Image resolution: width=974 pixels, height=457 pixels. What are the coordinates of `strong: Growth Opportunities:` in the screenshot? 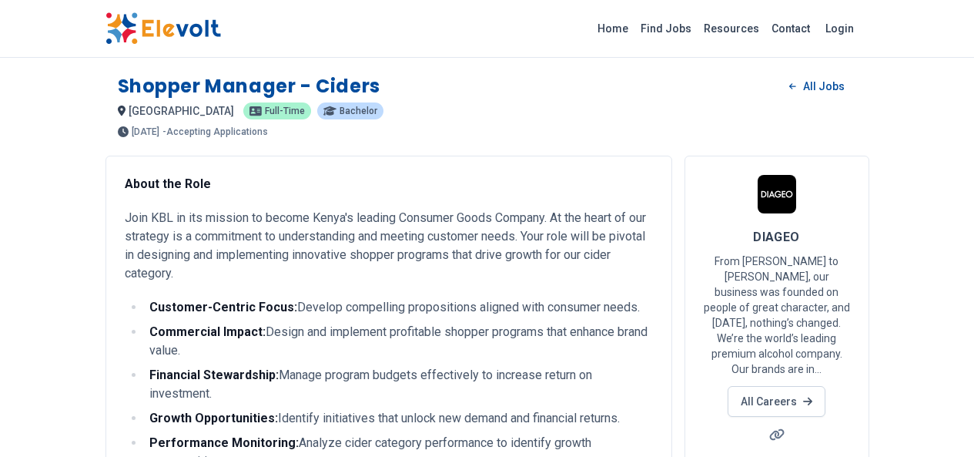 It's located at (213, 417).